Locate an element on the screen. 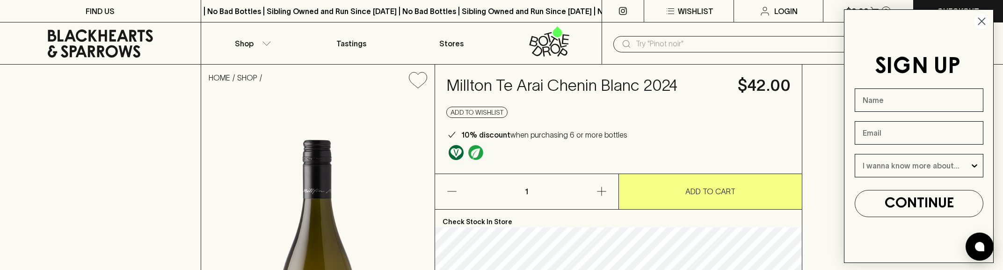 Image resolution: width=1003 pixels, height=270 pixels. p: Login is located at coordinates (786, 11).